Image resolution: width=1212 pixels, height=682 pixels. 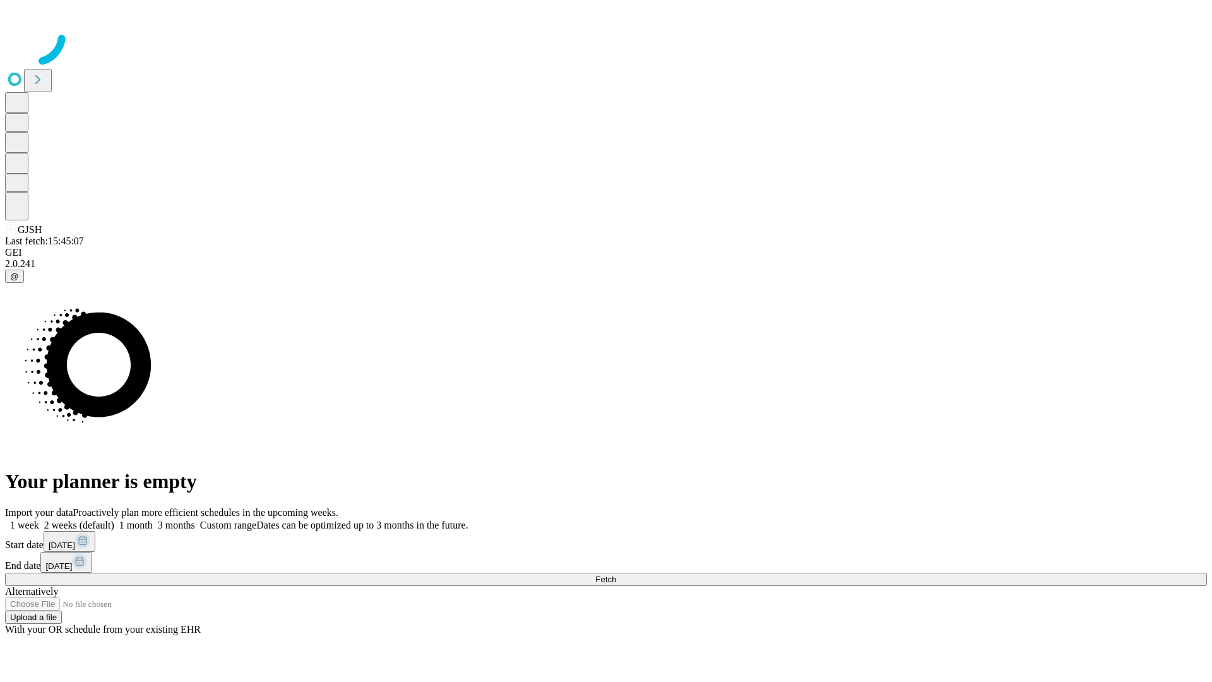 I want to click on div: End date, so click(x=606, y=562).